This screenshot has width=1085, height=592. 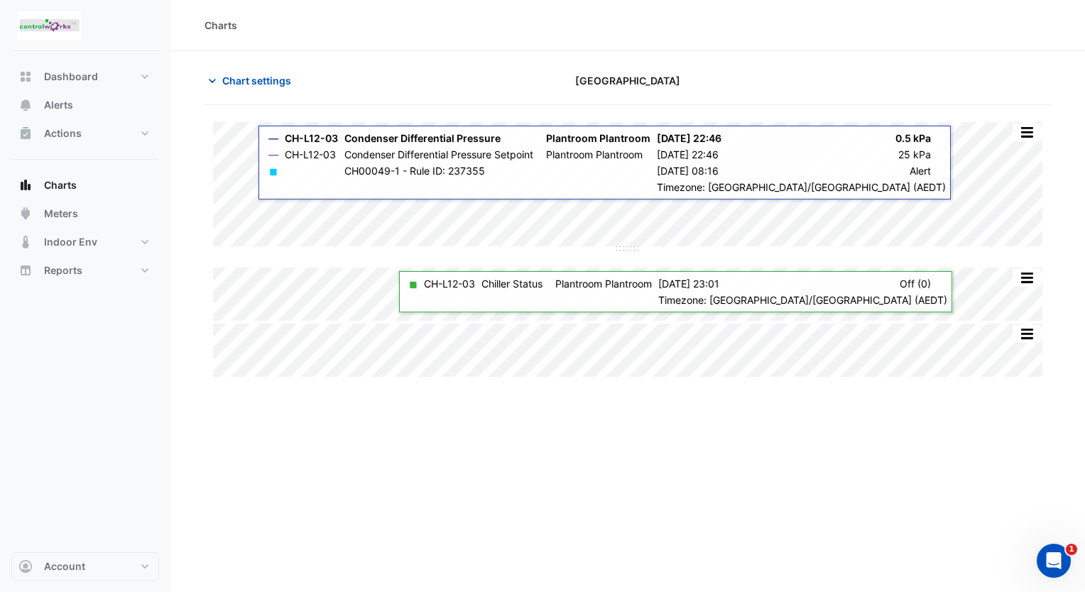 What do you see at coordinates (60, 185) in the screenshot?
I see `span: Charts` at bounding box center [60, 185].